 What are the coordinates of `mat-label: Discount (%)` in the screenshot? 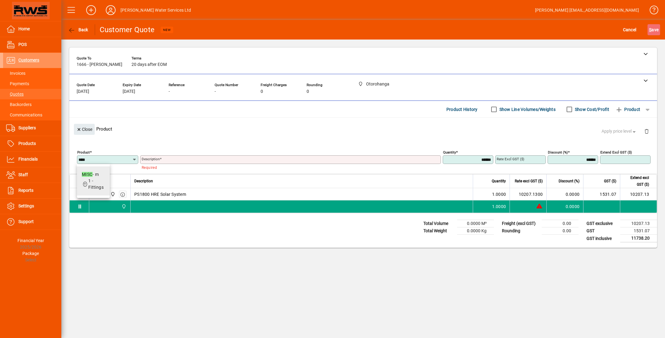 It's located at (557, 152).